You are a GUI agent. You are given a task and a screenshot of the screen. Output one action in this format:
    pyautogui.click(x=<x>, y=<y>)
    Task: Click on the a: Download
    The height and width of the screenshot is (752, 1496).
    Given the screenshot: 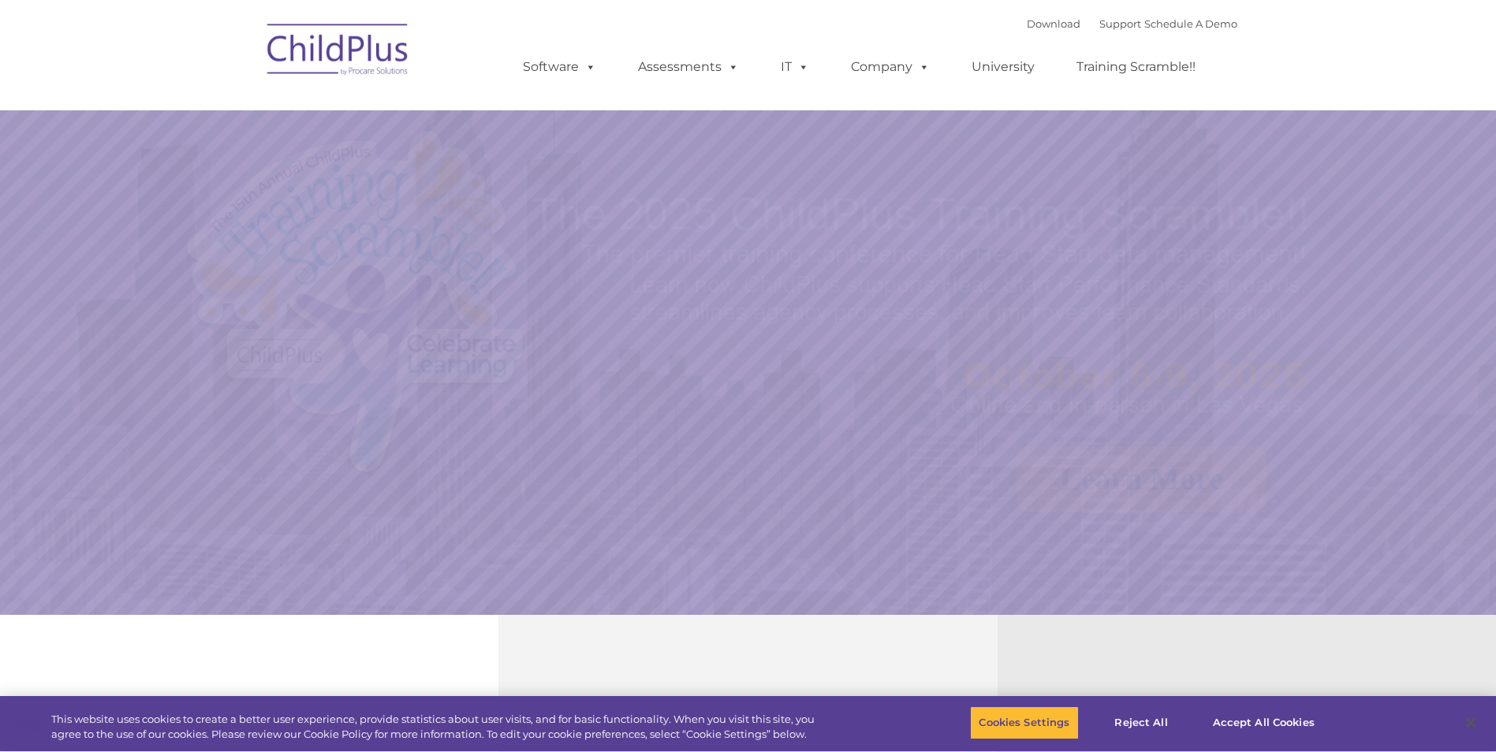 What is the action you would take?
    pyautogui.click(x=1053, y=24)
    